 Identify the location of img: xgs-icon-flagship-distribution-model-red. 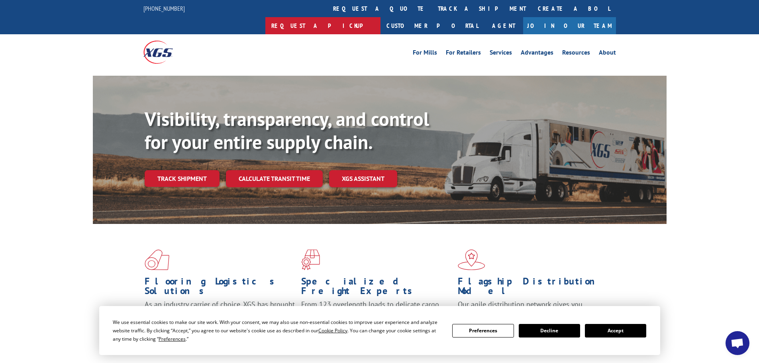
(471, 260).